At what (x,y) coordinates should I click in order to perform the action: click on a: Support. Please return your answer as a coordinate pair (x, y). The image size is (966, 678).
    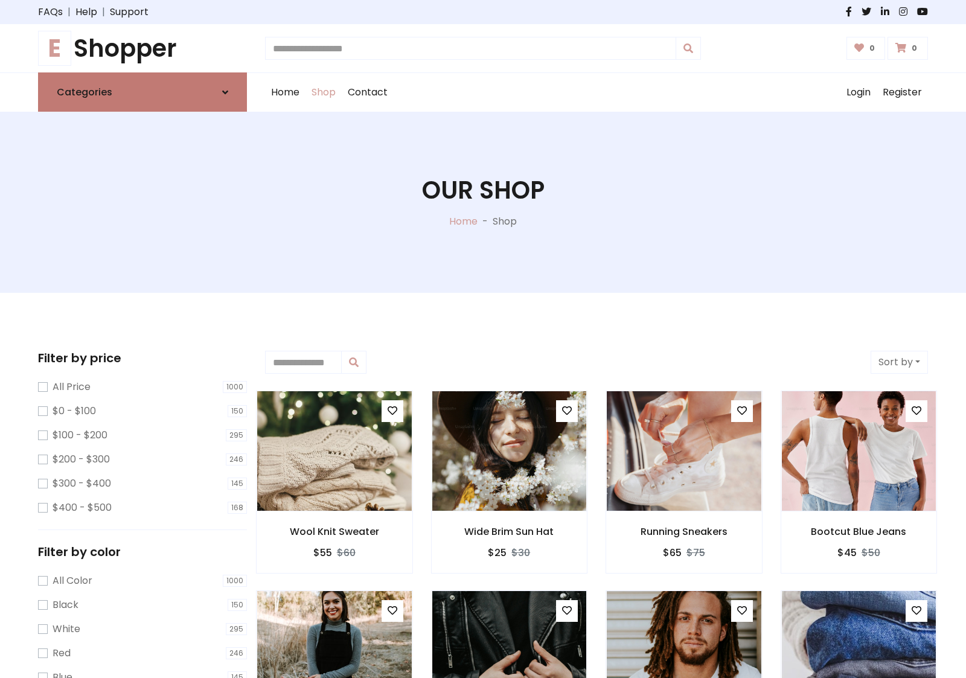
    Looking at the image, I should click on (129, 12).